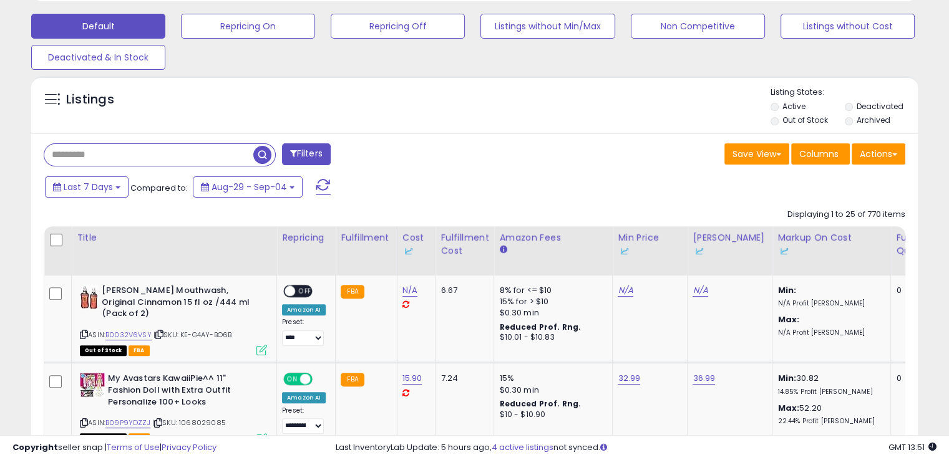  Describe the element at coordinates (412, 379) in the screenshot. I see `a: 15.90` at that location.